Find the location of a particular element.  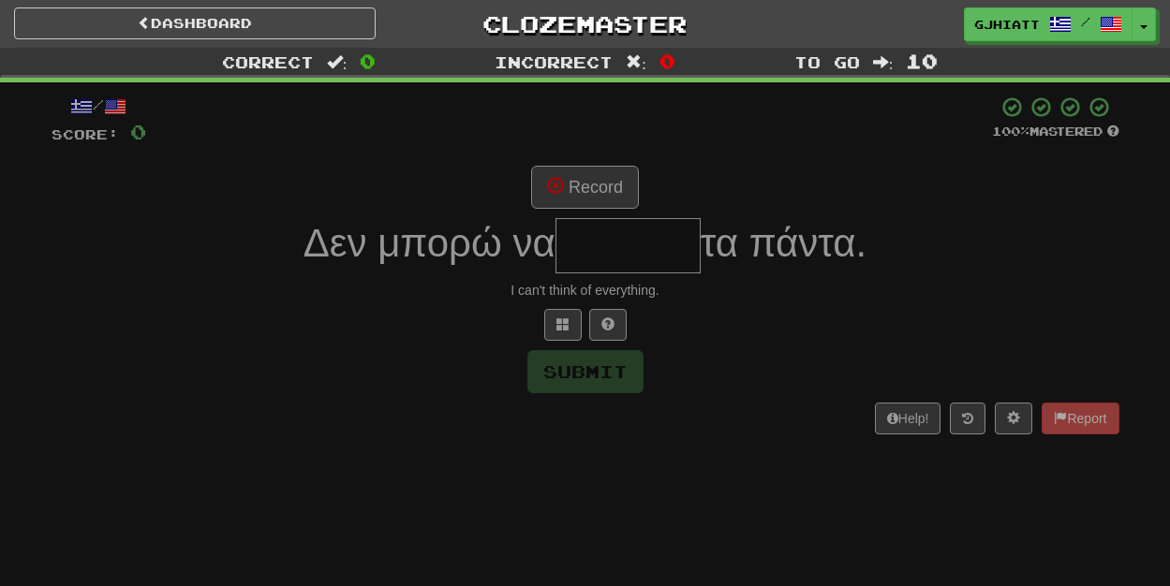

div: Mastered is located at coordinates (1056, 132).